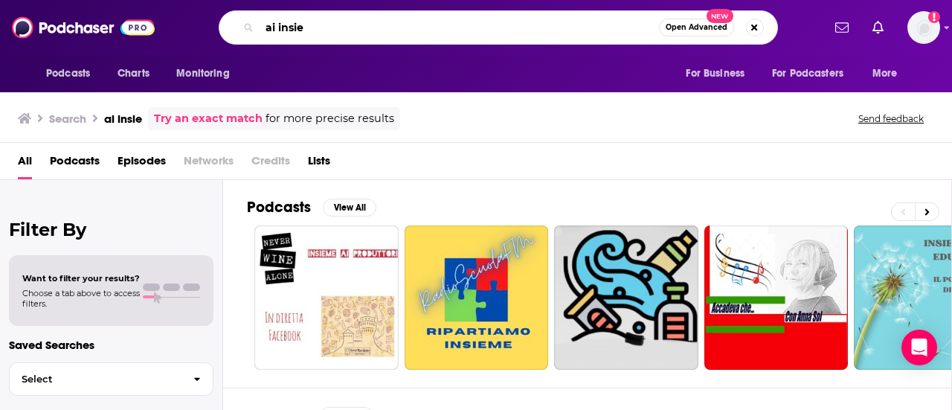  Describe the element at coordinates (25, 164) in the screenshot. I see `span: All` at that location.